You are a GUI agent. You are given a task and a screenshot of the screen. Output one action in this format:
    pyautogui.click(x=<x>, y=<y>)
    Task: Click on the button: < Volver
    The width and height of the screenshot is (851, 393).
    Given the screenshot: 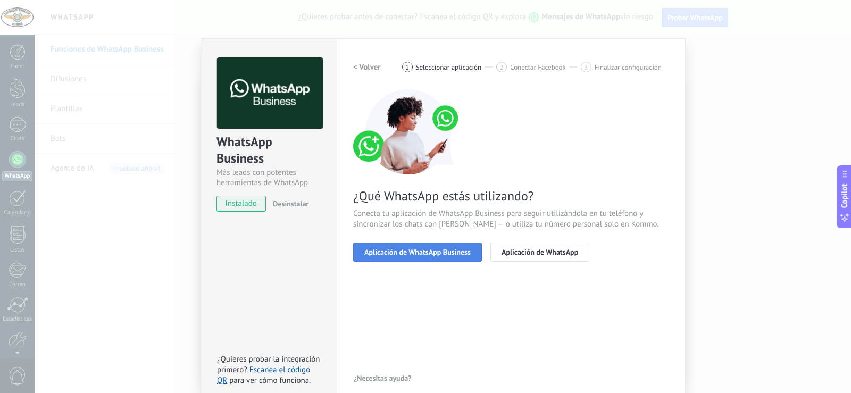 What is the action you would take?
    pyautogui.click(x=367, y=67)
    